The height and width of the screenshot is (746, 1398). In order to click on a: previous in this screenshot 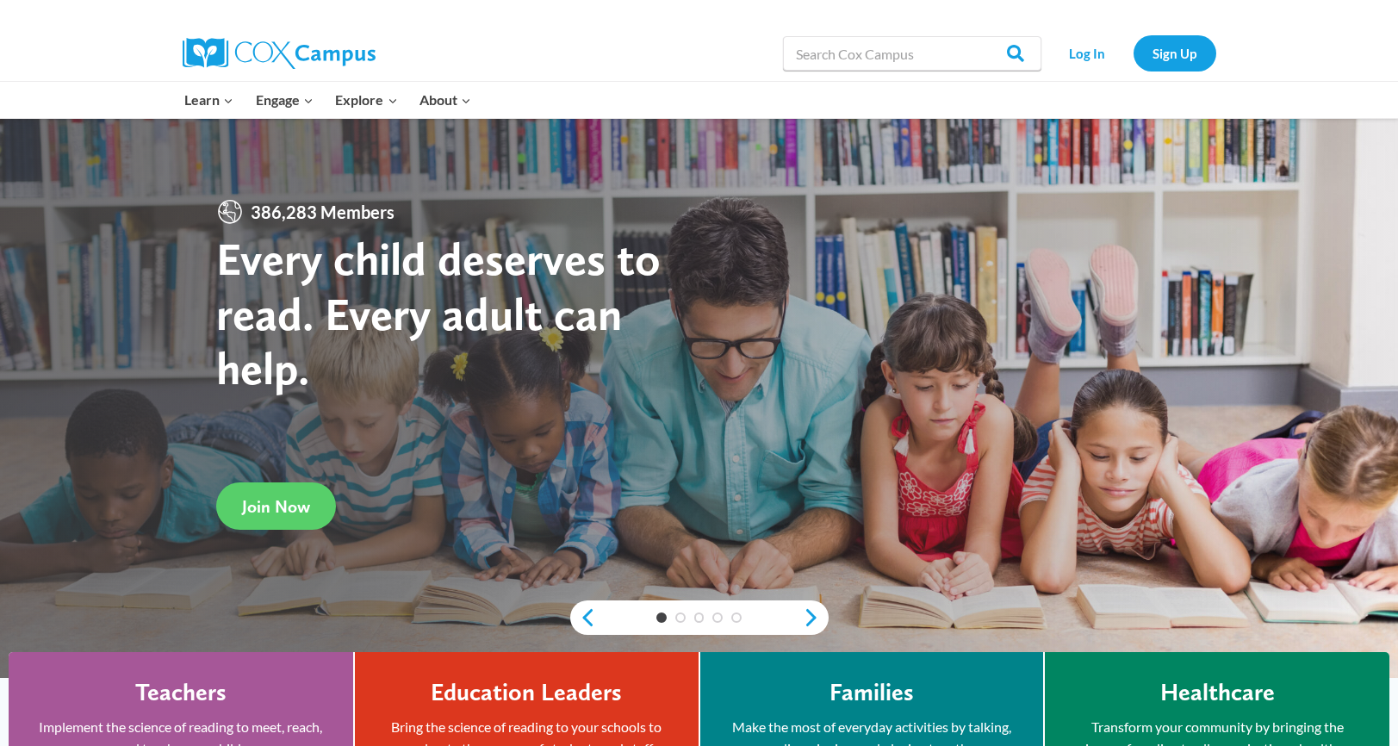, I will do `click(583, 618)`.